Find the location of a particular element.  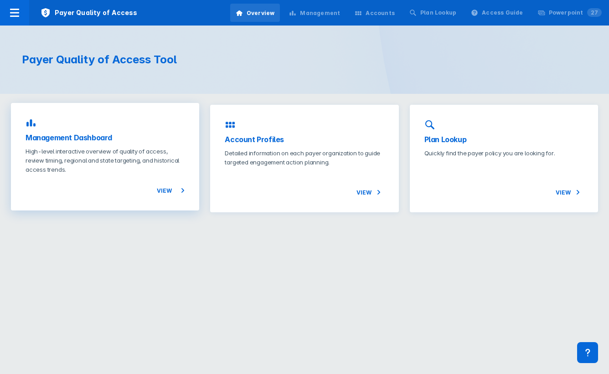

div: Accounts is located at coordinates (380, 13).